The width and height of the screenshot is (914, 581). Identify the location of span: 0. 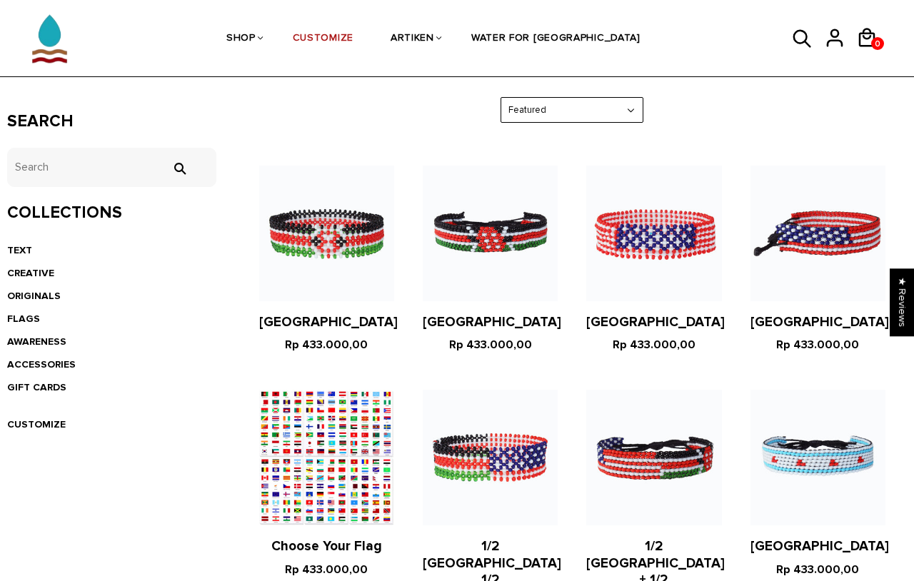
(878, 44).